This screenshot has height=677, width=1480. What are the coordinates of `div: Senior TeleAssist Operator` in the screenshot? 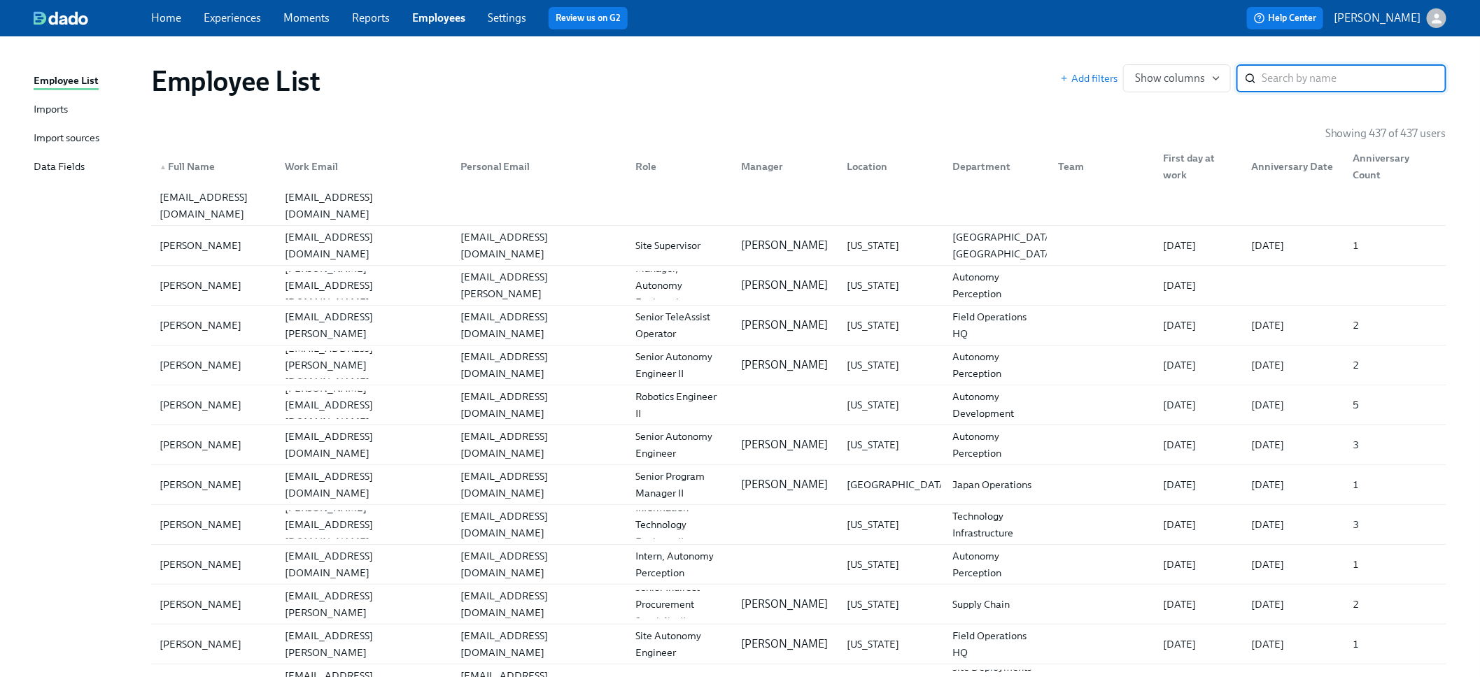 It's located at (680, 325).